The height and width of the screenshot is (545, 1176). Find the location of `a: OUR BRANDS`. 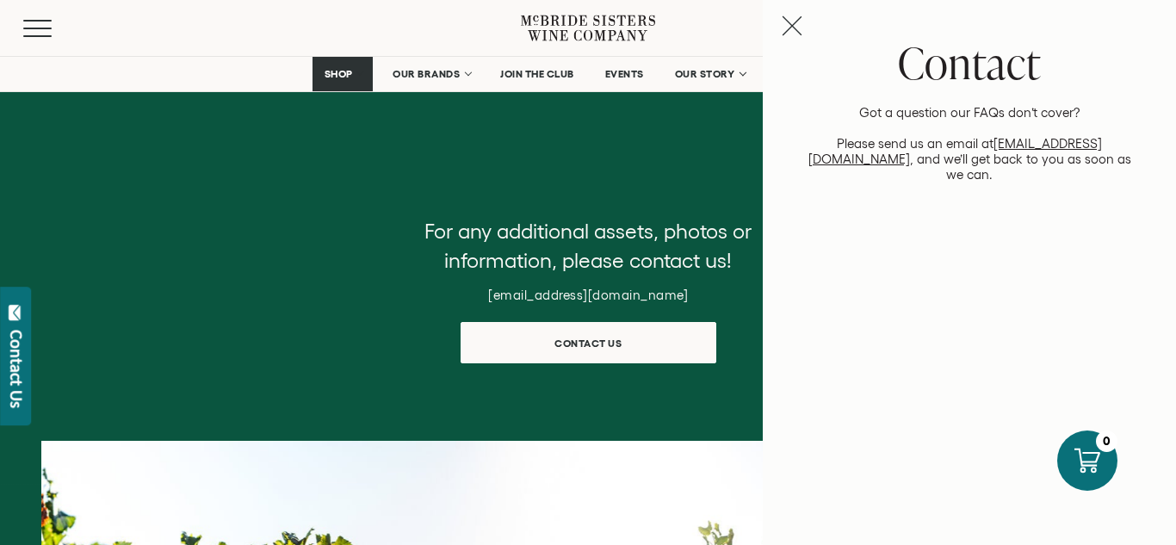

a: OUR BRANDS is located at coordinates (431, 74).